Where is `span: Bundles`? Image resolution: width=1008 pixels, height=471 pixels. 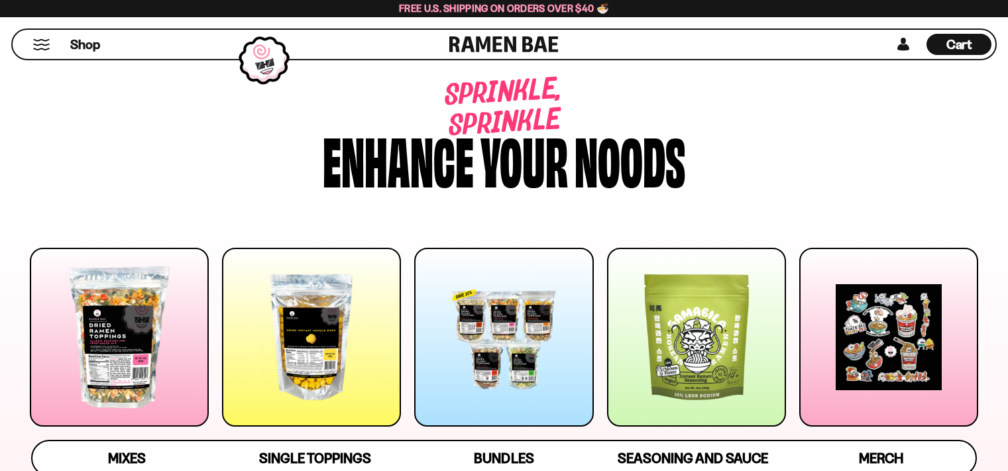 span: Bundles is located at coordinates (504, 458).